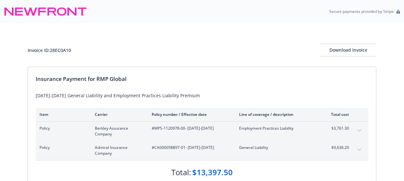 This screenshot has height=181, width=404. What do you see at coordinates (190, 114) in the screenshot?
I see `div: Policy number / Effective date` at bounding box center [190, 114].